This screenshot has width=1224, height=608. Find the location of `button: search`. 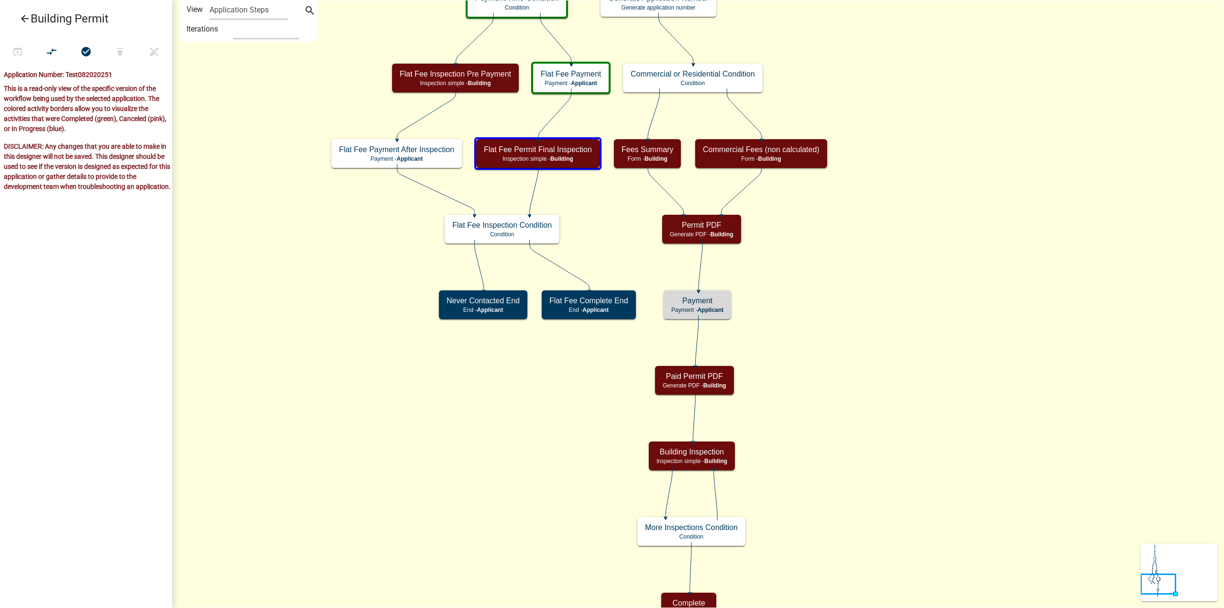

button: search is located at coordinates (310, 11).